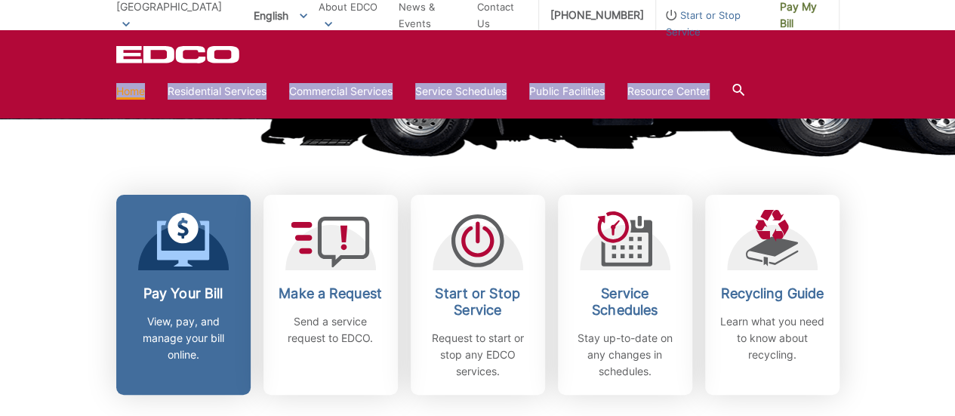 This screenshot has height=416, width=955. What do you see at coordinates (668, 91) in the screenshot?
I see `a: Resource Center` at bounding box center [668, 91].